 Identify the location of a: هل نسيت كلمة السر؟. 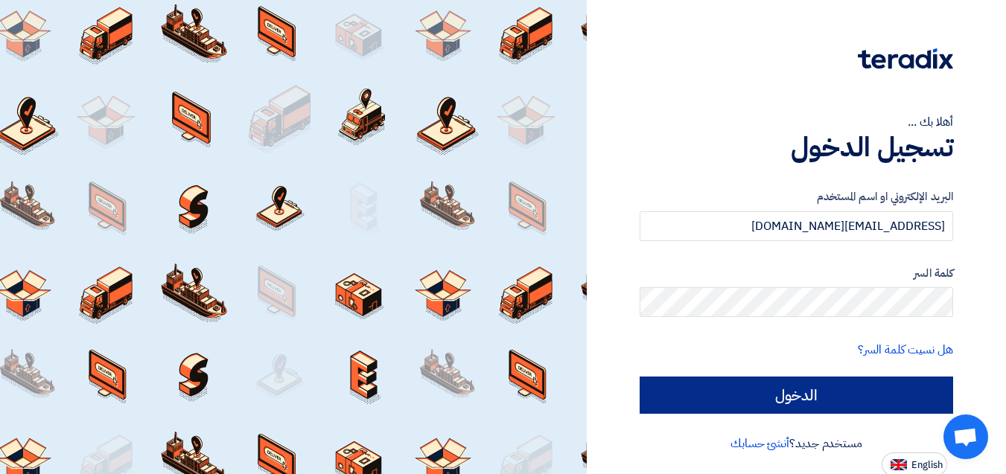
(905, 350).